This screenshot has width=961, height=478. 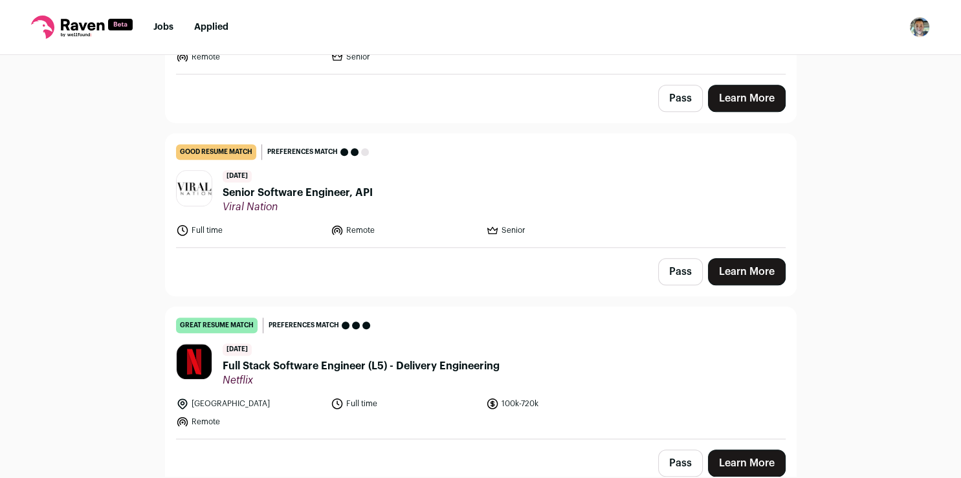 I want to click on button: Open dropdown, so click(x=919, y=27).